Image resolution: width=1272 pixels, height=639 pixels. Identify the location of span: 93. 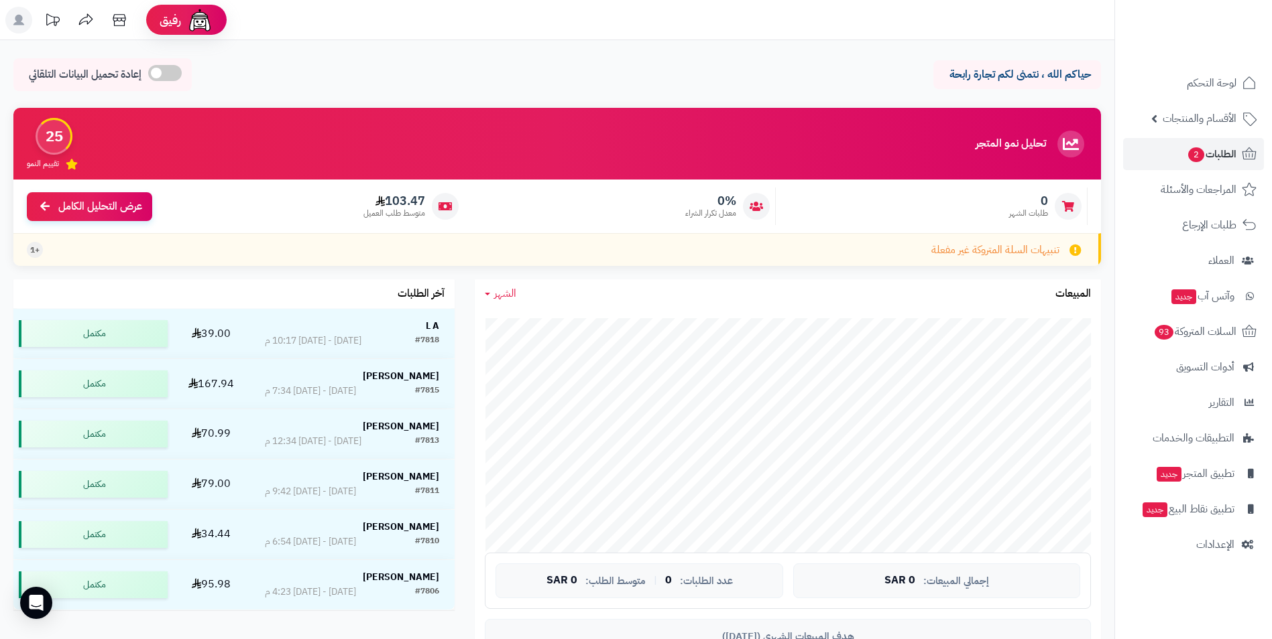
(1164, 332).